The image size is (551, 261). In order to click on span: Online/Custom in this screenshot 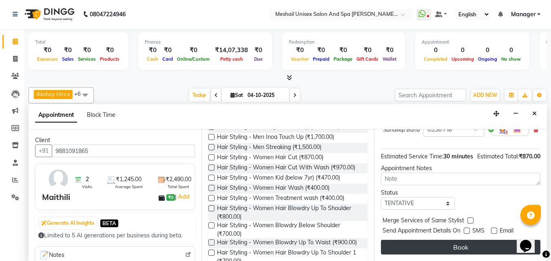, I will do `click(193, 59)`.